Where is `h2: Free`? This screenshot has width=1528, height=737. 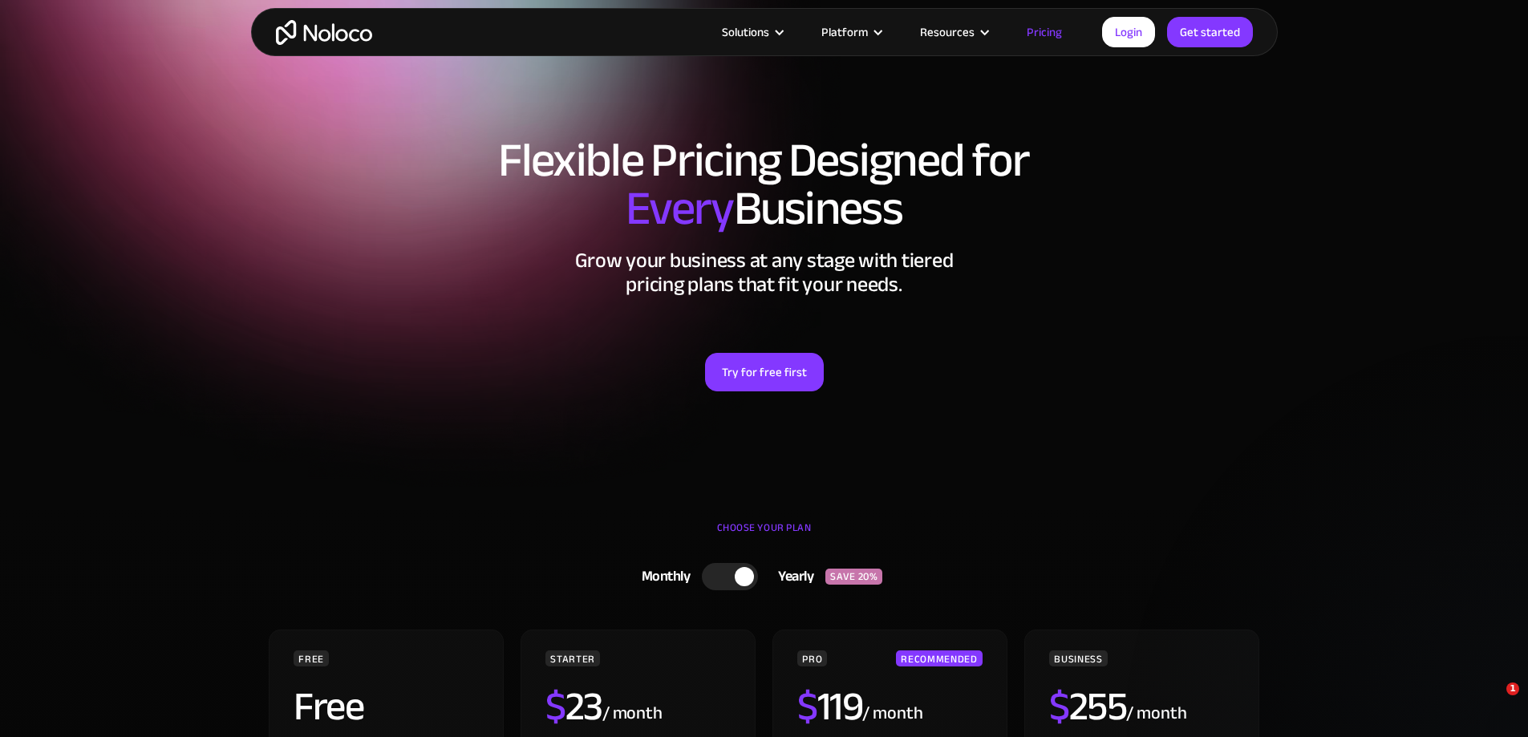 h2: Free is located at coordinates (328, 706).